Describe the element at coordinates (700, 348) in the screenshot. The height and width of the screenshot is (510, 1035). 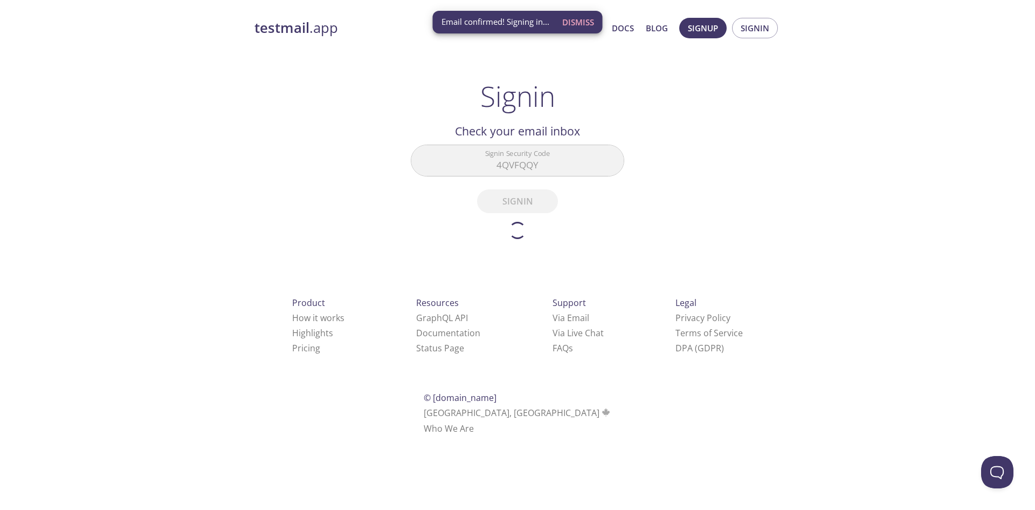
I see `a: DPA (GDPR)` at that location.